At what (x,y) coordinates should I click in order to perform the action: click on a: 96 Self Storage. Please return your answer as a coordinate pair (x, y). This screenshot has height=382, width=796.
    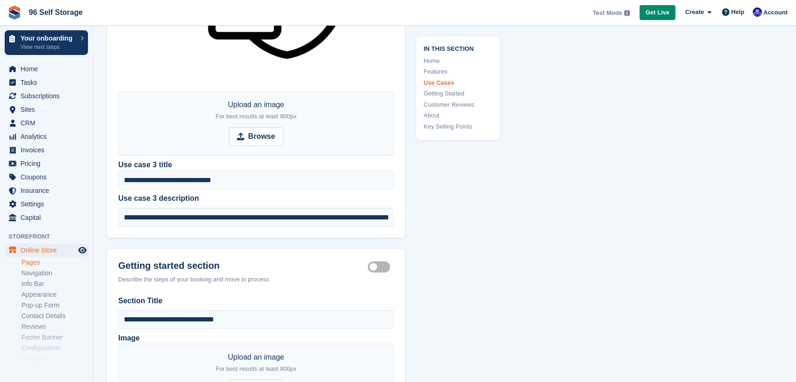
    Looking at the image, I should click on (56, 12).